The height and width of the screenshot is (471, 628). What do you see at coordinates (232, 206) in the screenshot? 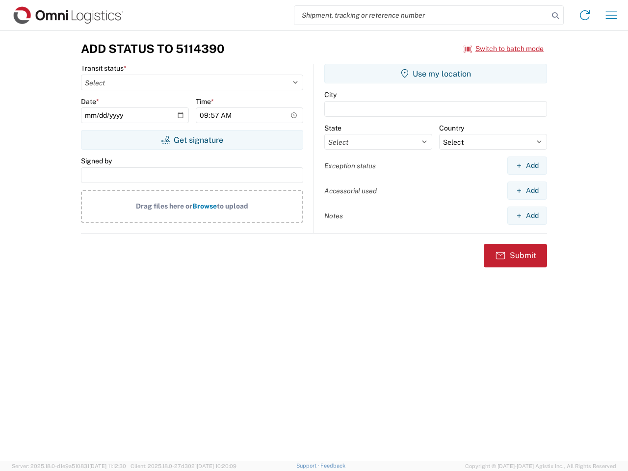
I see `span: to upload` at bounding box center [232, 206].